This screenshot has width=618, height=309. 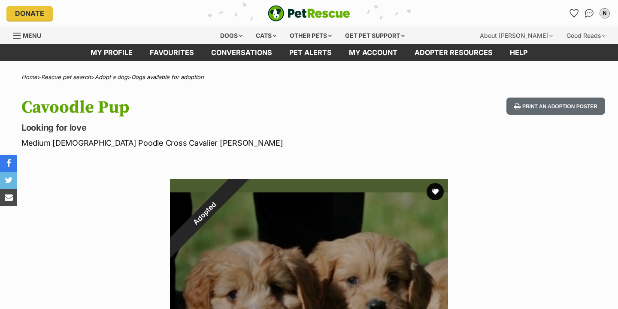 What do you see at coordinates (589, 13) in the screenshot?
I see `ul: Account quick links` at bounding box center [589, 13].